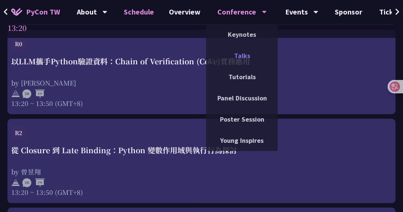  Describe the element at coordinates (242, 56) in the screenshot. I see `a: Talks` at that location.